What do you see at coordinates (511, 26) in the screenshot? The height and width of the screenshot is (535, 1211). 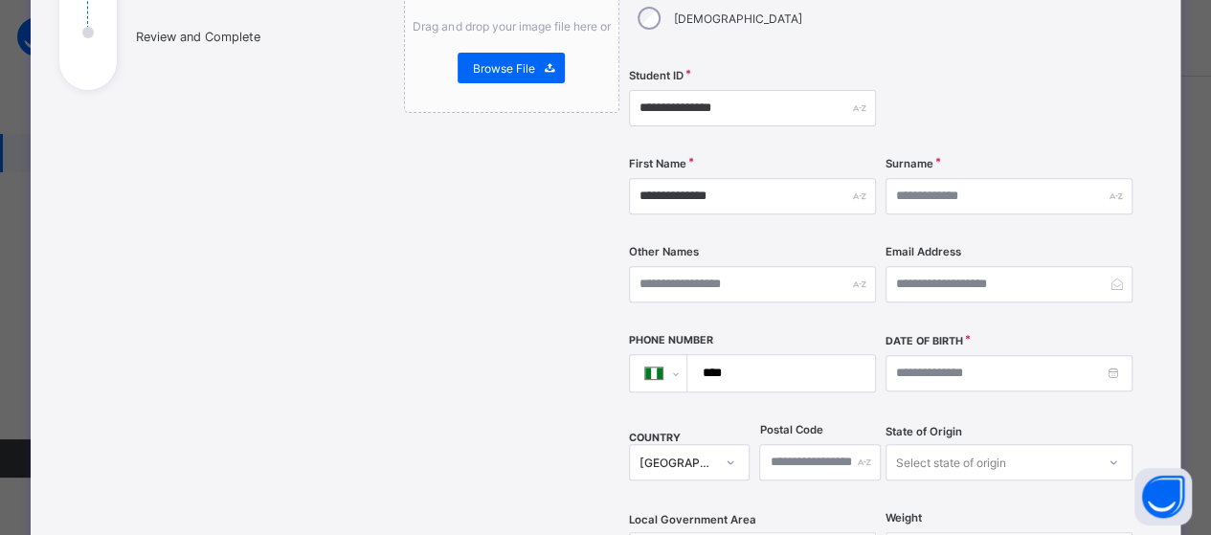 I see `span: Drag and drop your image file here or` at bounding box center [511, 26].